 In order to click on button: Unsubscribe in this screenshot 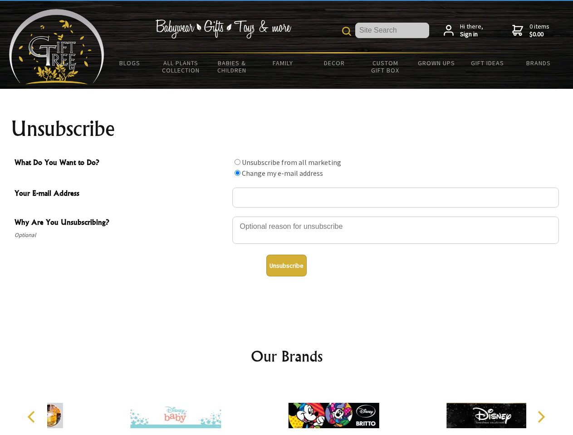, I will do `click(286, 266)`.